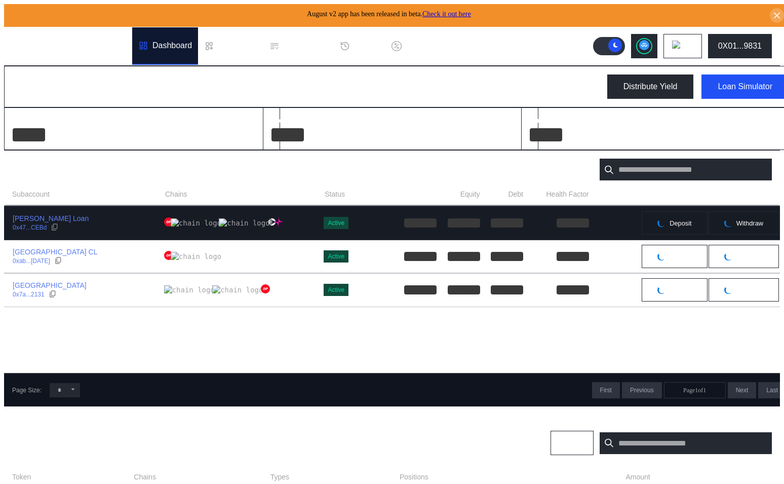 This screenshot has width=784, height=484. What do you see at coordinates (429, 46) in the screenshot?
I see `a: Discount Factors` at bounding box center [429, 46].